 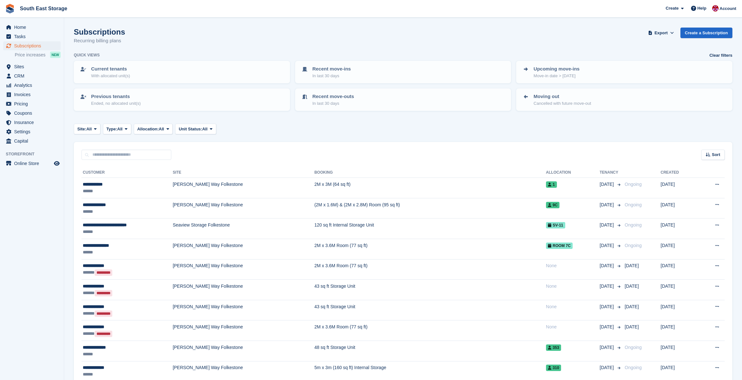 What do you see at coordinates (33, 95) in the screenshot?
I see `span: Invoices` at bounding box center [33, 95].